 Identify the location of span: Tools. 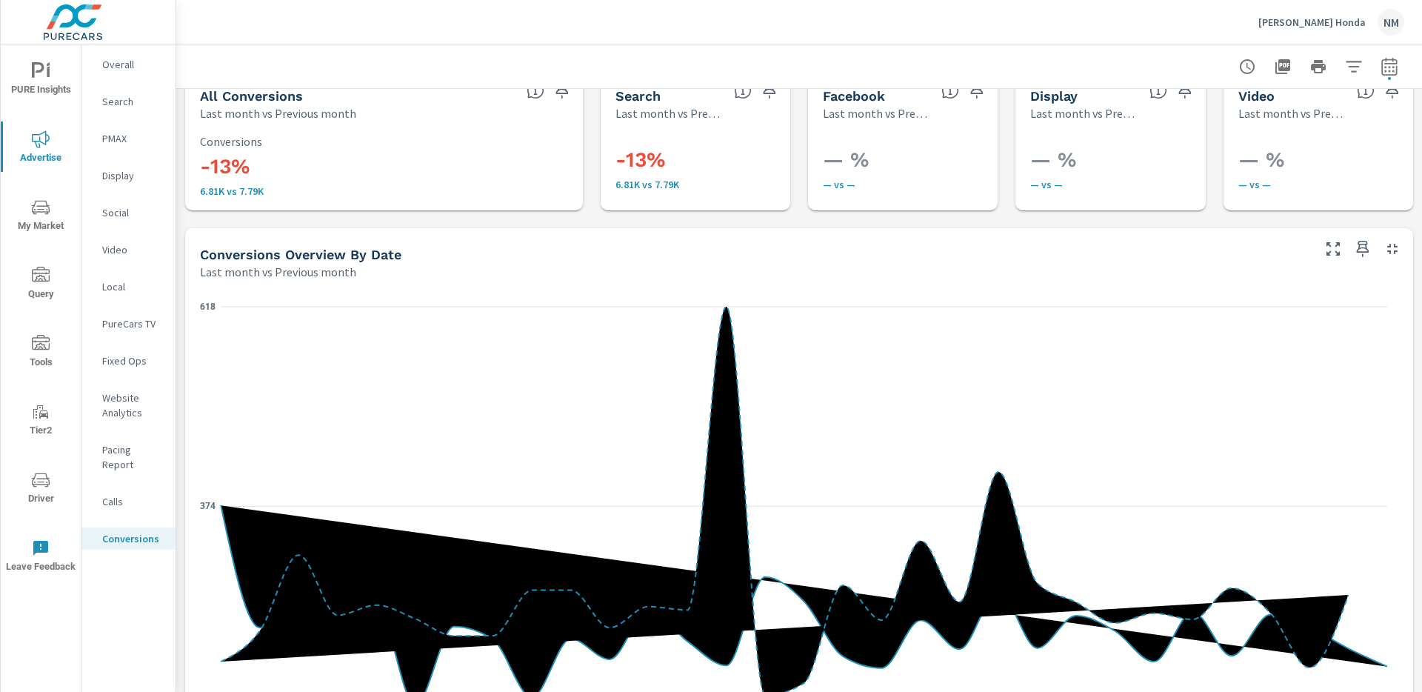
(41, 352).